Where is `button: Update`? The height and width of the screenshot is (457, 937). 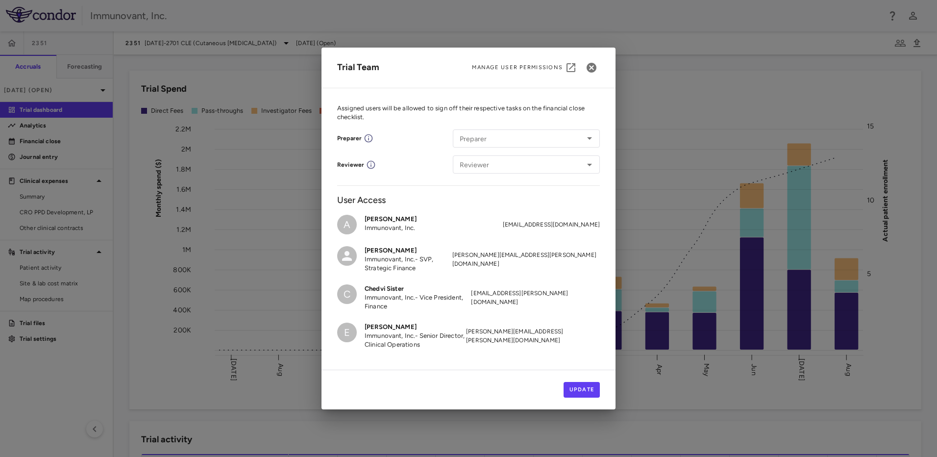
button: Update is located at coordinates (582, 390).